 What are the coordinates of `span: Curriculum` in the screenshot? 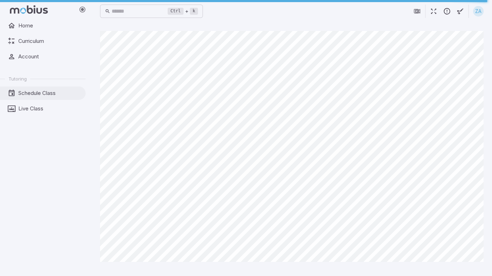 It's located at (49, 41).